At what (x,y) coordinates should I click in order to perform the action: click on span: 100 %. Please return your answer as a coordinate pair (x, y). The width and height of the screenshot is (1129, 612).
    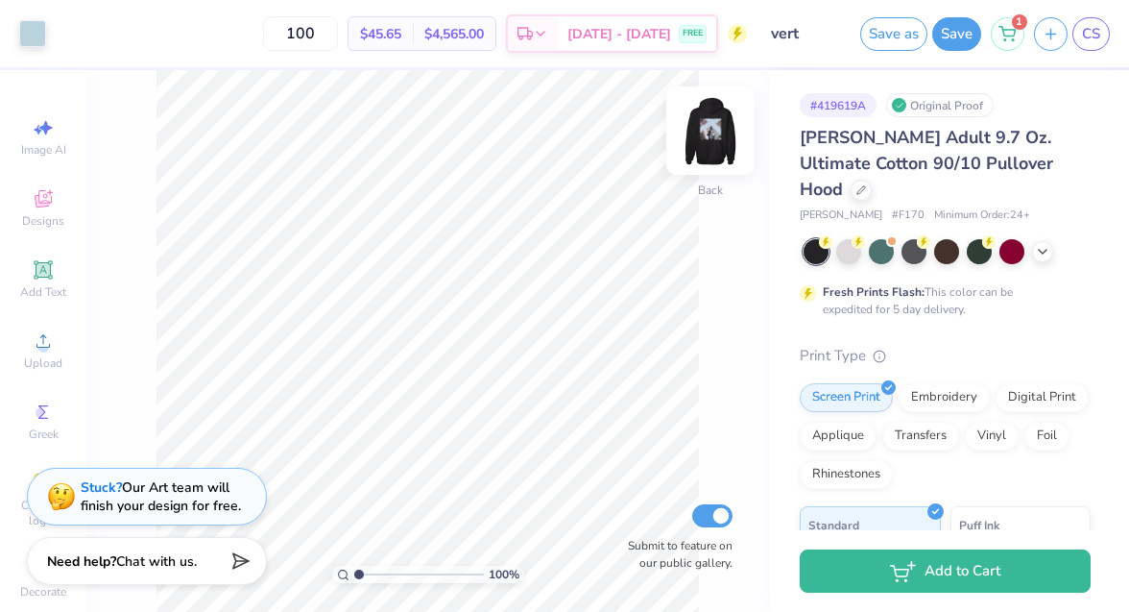
    Looking at the image, I should click on (504, 574).